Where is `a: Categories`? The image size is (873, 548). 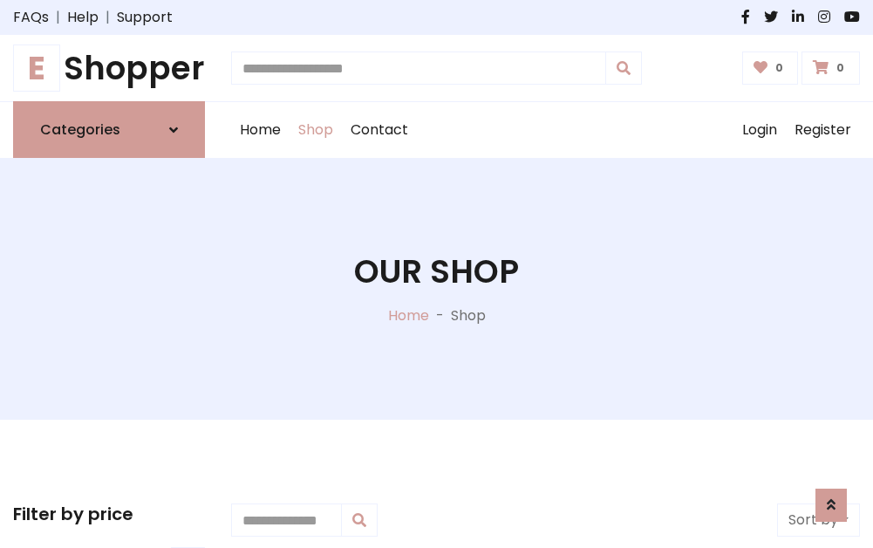 a: Categories is located at coordinates (109, 129).